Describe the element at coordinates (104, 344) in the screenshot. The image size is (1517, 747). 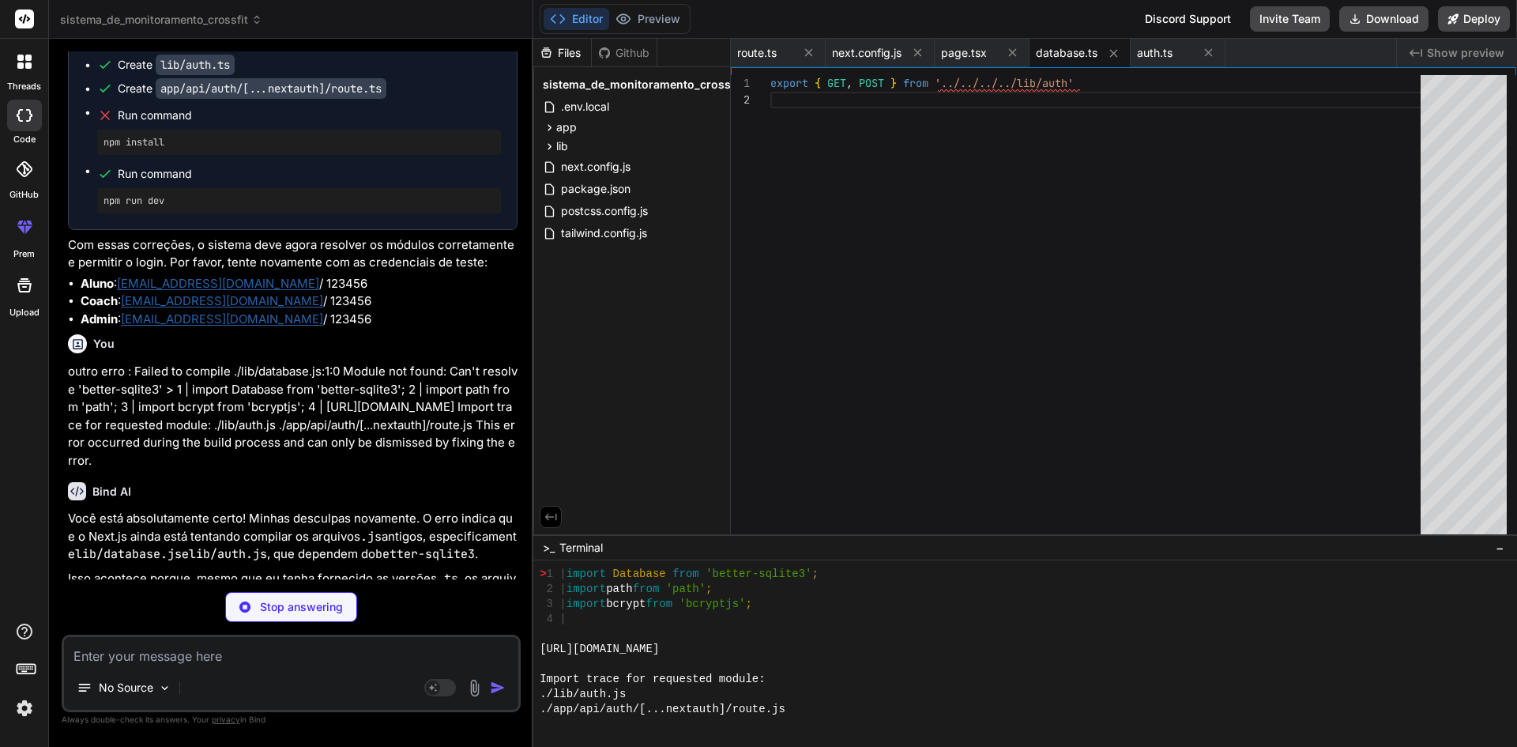
I see `h6: You` at that location.